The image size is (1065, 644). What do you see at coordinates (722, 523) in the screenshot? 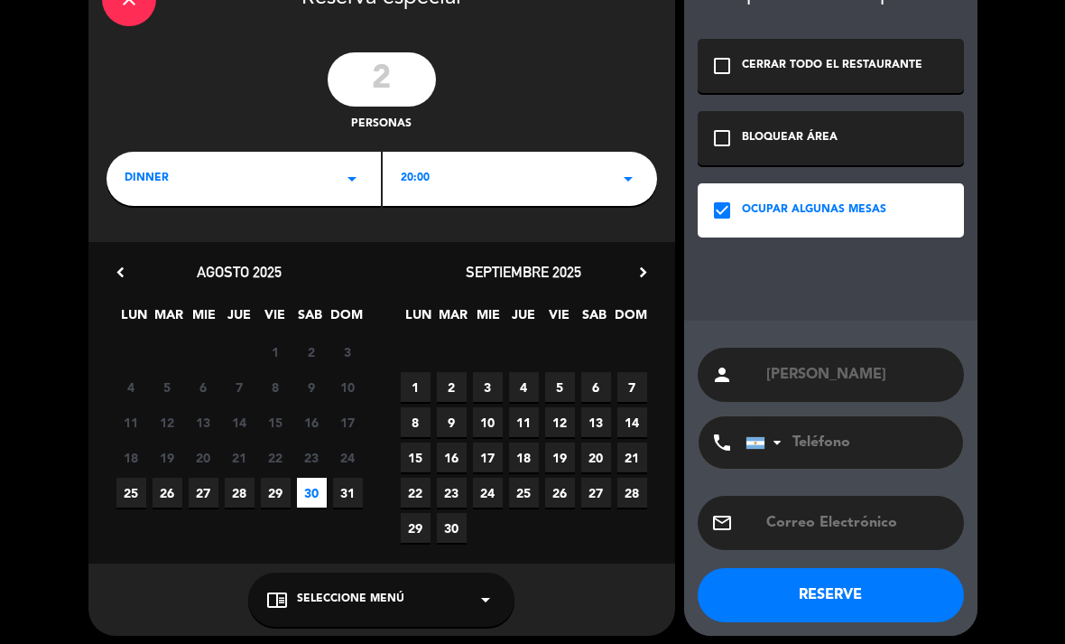
I see `i: email` at bounding box center [722, 523].